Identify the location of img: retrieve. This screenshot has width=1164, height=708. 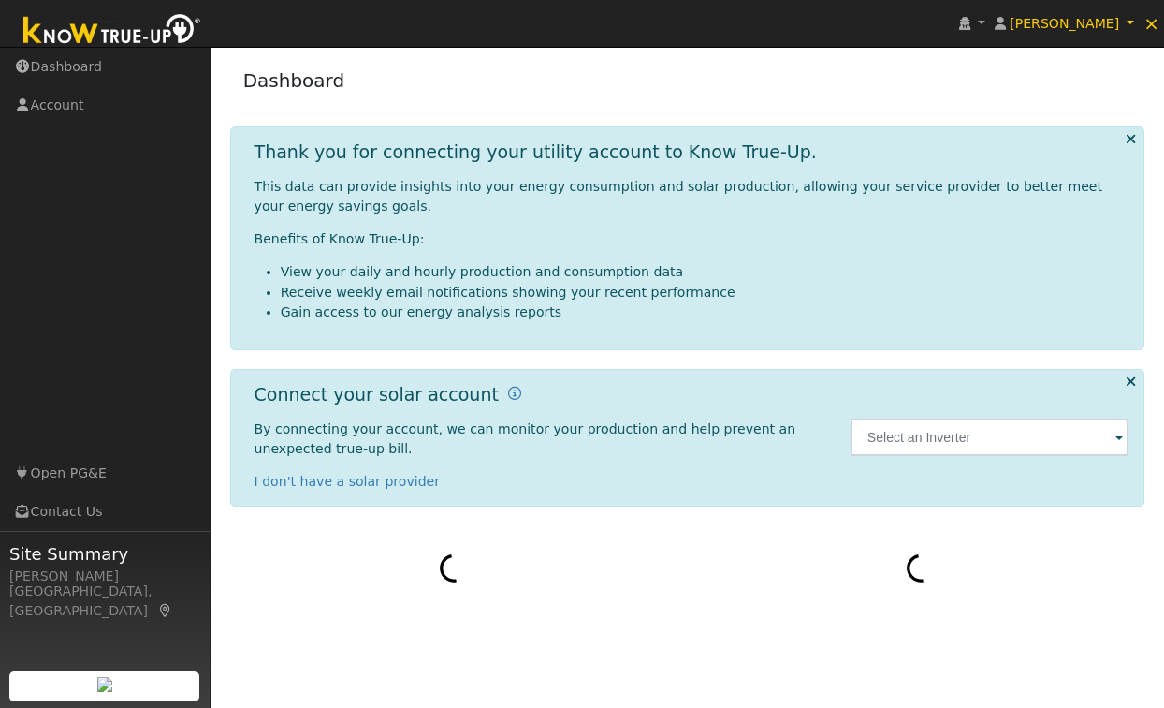
(105, 684).